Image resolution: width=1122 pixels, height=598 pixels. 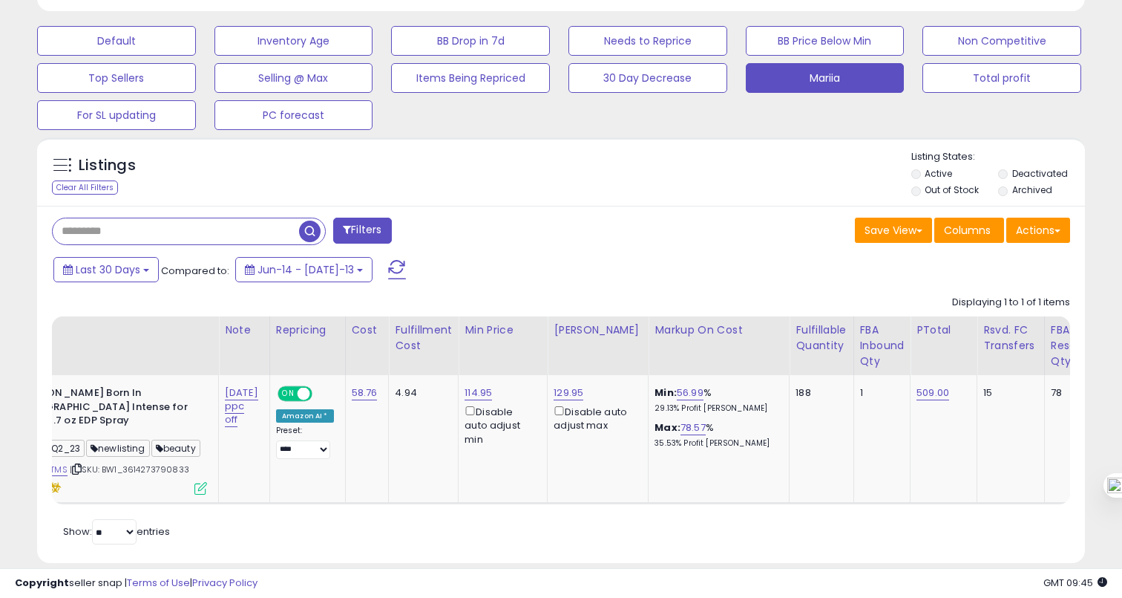 I want to click on div: Cost, so click(x=367, y=330).